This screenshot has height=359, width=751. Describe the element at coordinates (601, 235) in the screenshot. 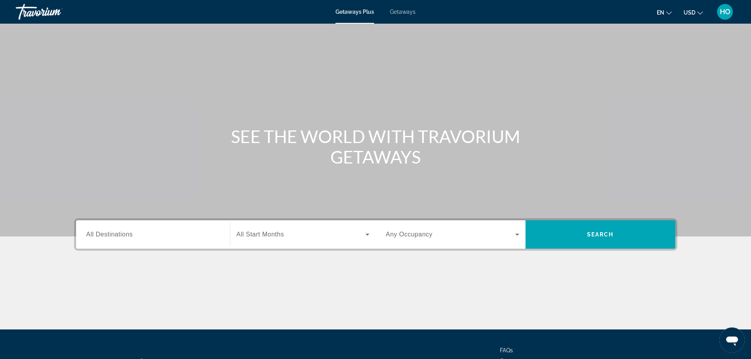

I see `span: Search` at that location.